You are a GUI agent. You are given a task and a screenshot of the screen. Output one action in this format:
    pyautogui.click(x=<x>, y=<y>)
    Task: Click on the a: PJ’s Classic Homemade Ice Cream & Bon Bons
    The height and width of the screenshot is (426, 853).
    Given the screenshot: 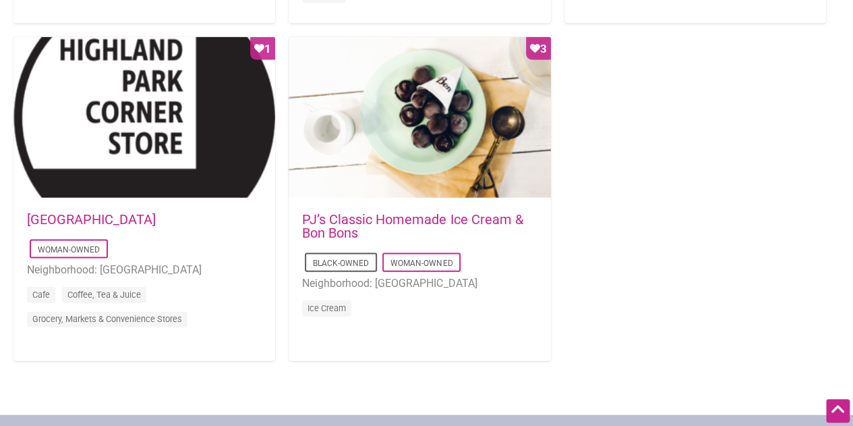 What is the action you would take?
    pyautogui.click(x=412, y=226)
    